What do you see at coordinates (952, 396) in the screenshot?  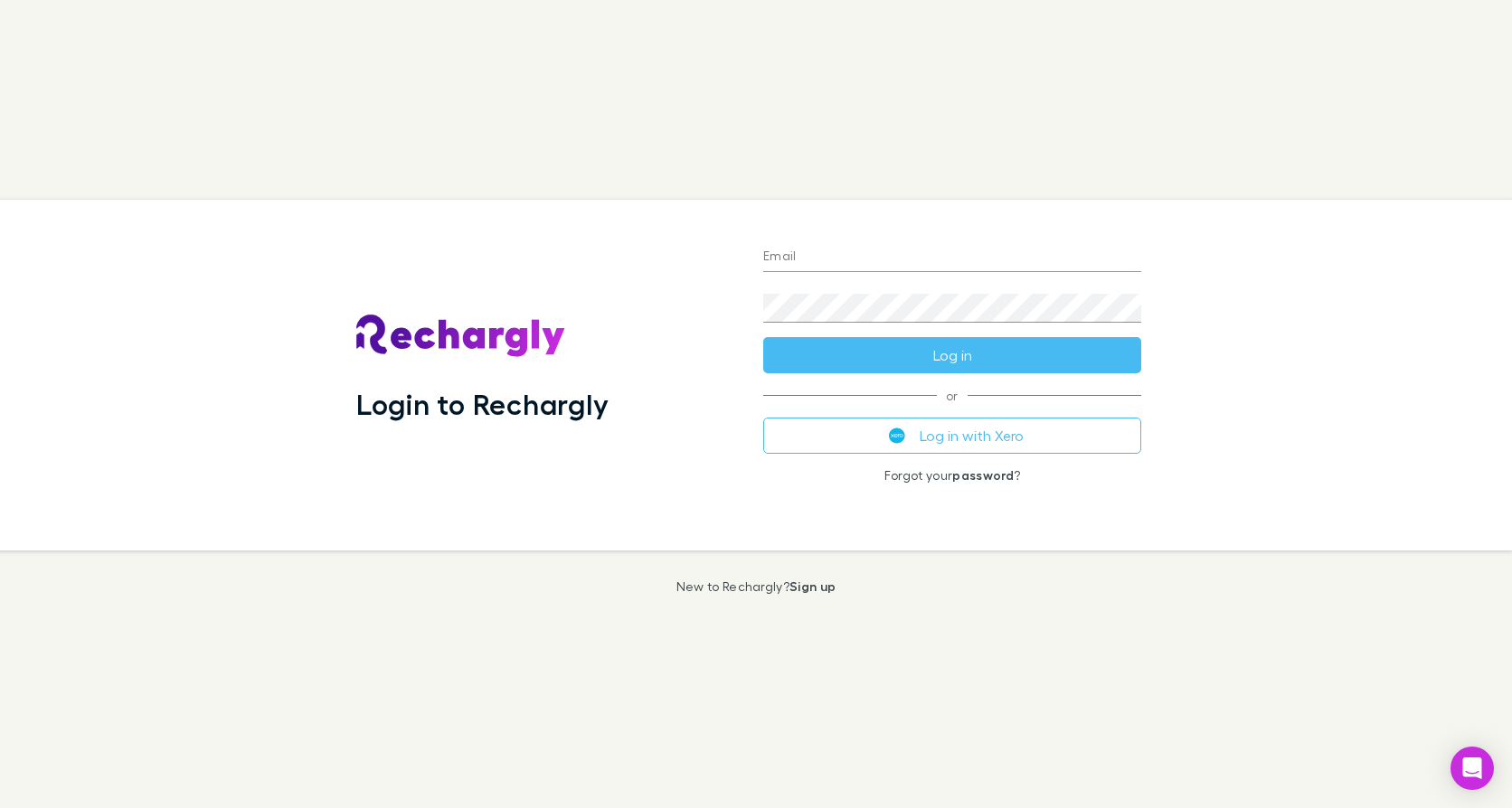 I see `span: or` at bounding box center [952, 396].